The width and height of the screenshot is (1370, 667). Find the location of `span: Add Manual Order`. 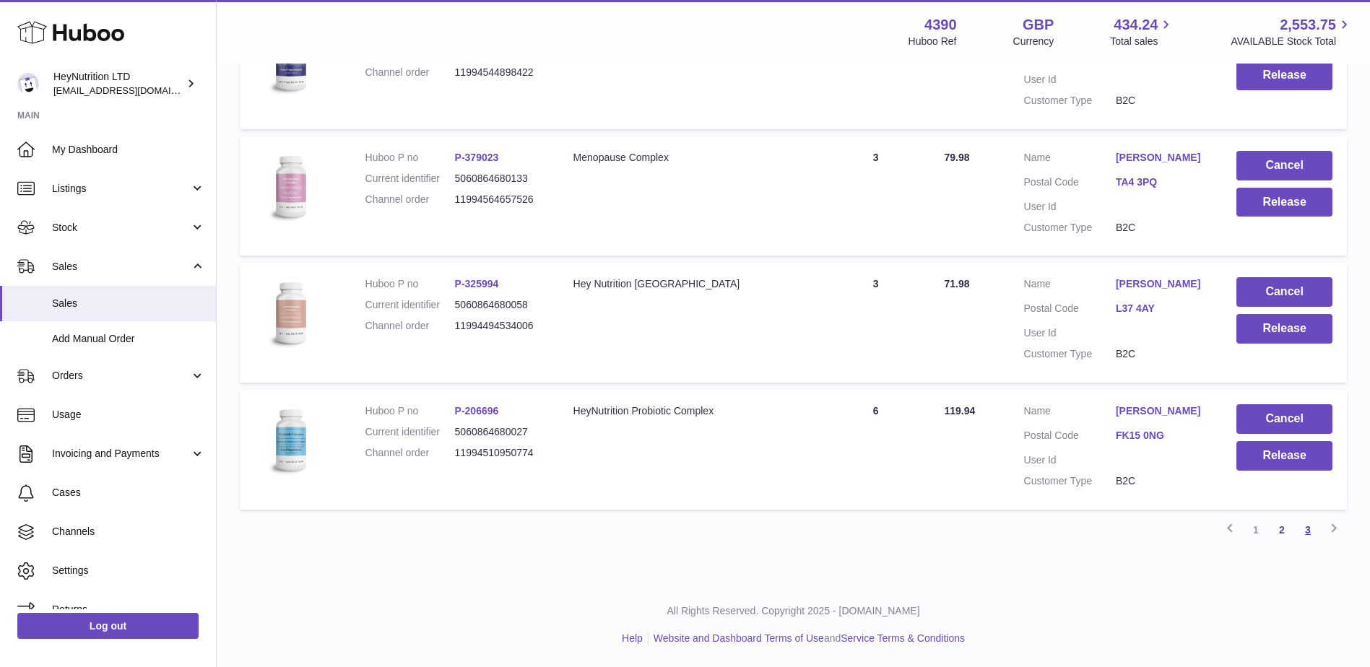

span: Add Manual Order is located at coordinates (129, 339).